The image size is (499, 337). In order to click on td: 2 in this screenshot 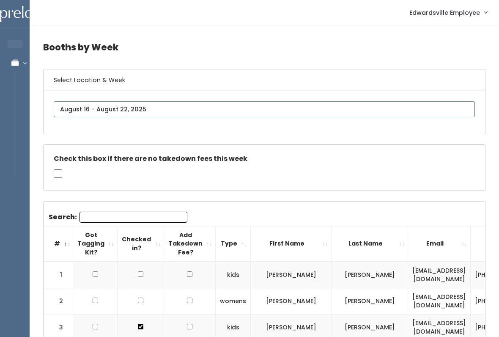, I will do `click(58, 301)`.